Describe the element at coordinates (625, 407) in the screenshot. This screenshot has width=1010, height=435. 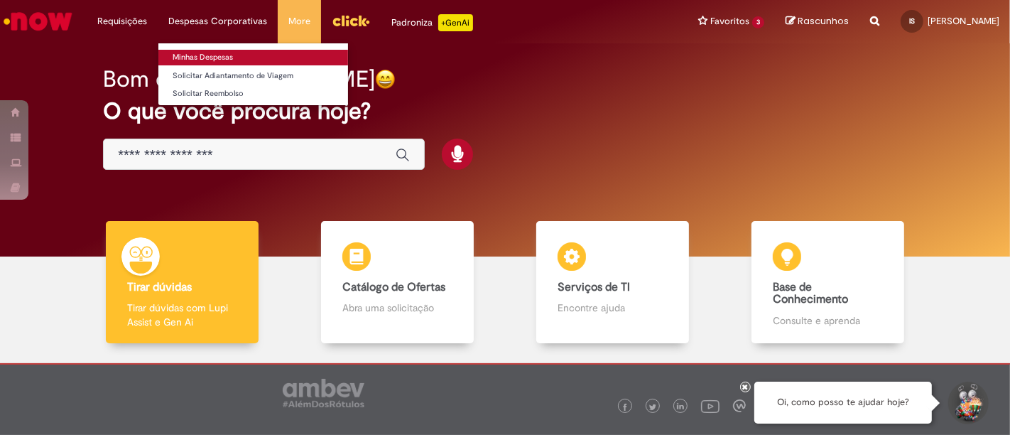
I see `img: logo_footer_facebook.png` at that location.